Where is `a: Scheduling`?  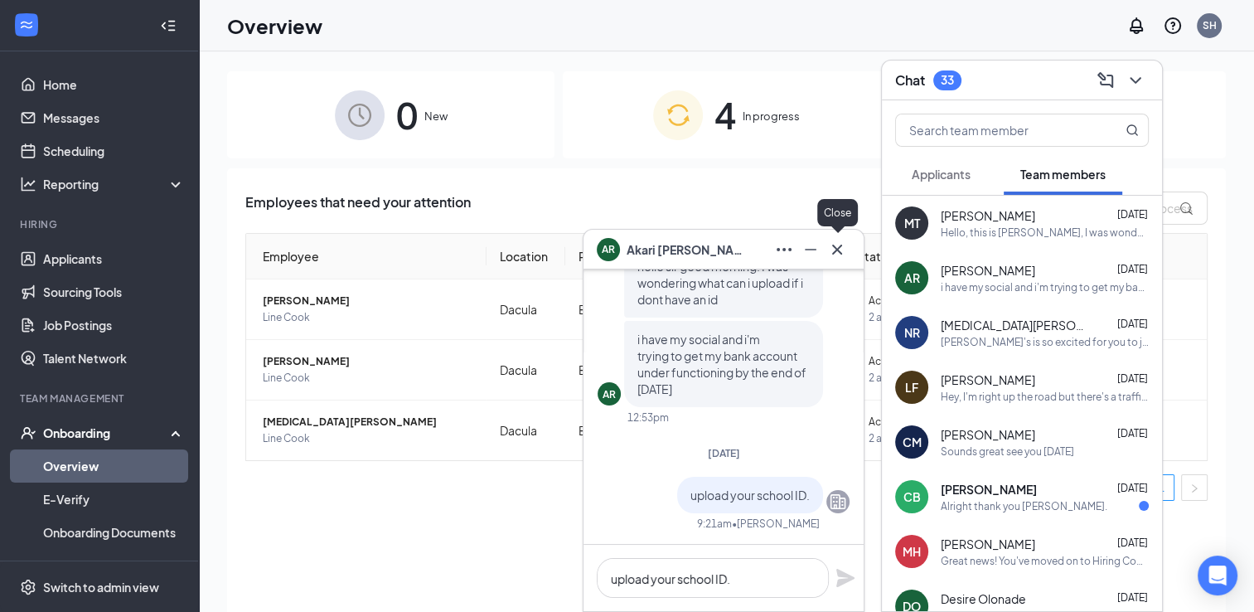
a: Scheduling is located at coordinates (114, 151).